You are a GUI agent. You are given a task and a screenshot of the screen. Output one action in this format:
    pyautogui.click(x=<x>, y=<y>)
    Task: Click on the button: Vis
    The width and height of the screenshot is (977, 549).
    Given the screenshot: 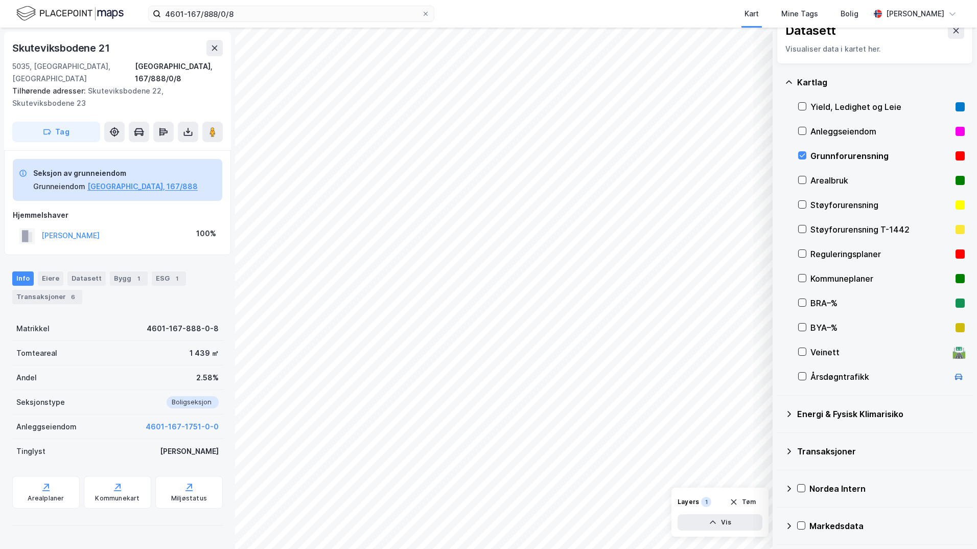 What is the action you would take?
    pyautogui.click(x=720, y=522)
    